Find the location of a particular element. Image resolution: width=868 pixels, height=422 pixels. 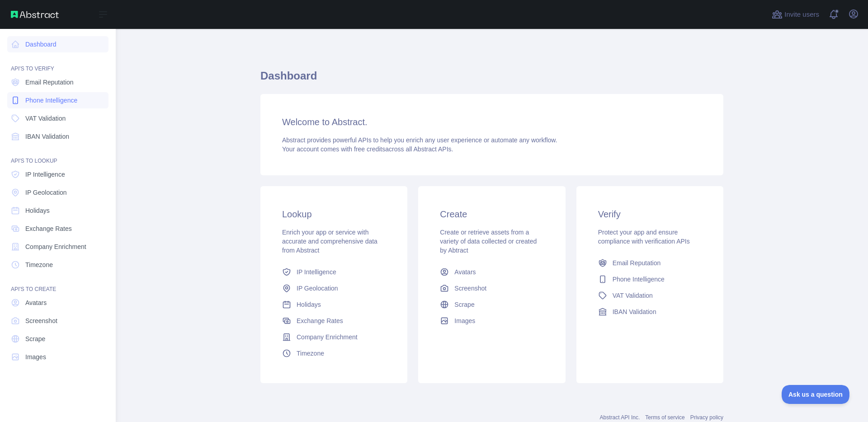

div: API'S TO LOOKUP is located at coordinates (58, 155).